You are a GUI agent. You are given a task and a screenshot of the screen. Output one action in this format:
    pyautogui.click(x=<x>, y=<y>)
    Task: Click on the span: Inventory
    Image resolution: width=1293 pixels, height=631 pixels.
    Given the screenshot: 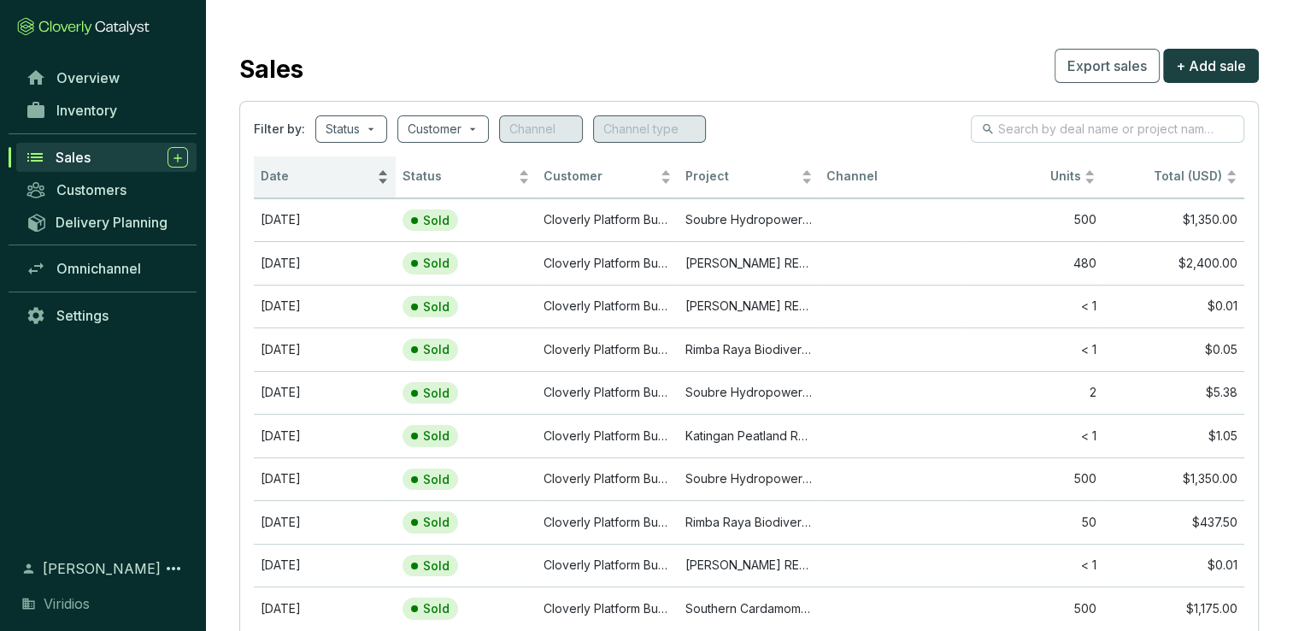 What is the action you would take?
    pyautogui.click(x=86, y=110)
    